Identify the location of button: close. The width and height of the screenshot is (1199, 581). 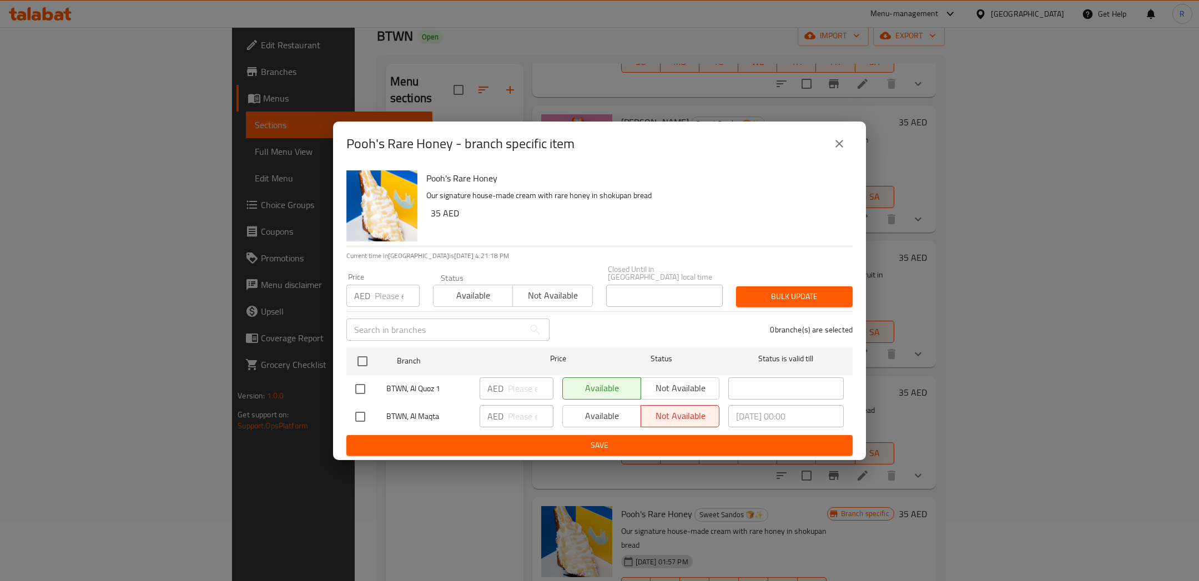
(839, 144).